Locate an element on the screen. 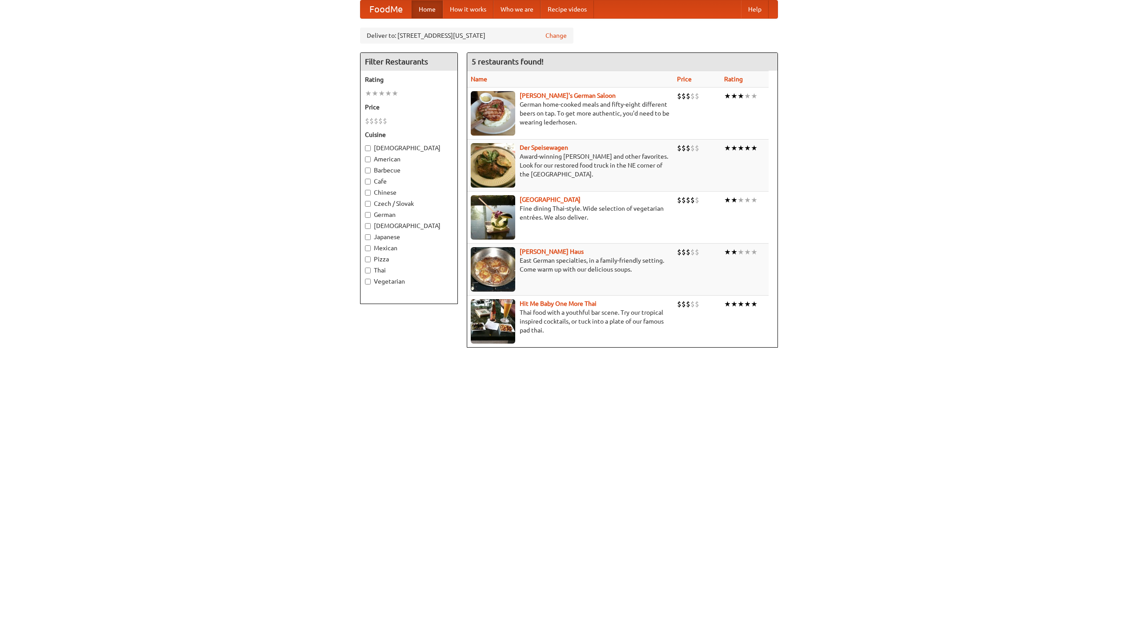  ng-pluralize: 5 restaurants found! is located at coordinates (508, 61).